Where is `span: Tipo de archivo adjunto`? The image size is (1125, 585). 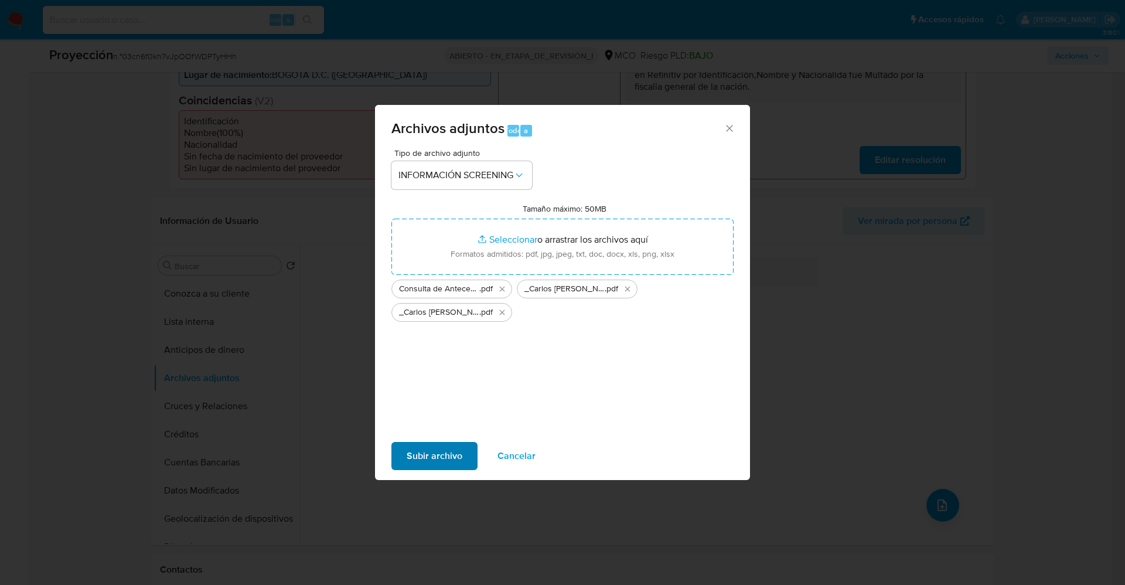
span: Tipo de archivo adjunto is located at coordinates (465, 153).